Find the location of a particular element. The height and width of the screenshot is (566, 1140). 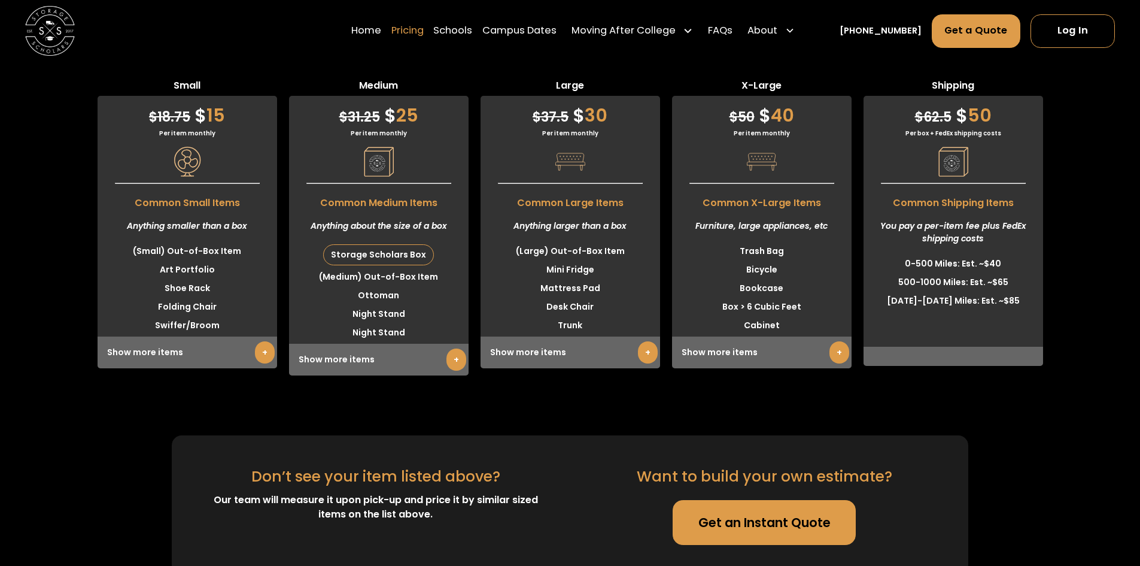

div: Don’t see your item listed above? is located at coordinates (376, 476).